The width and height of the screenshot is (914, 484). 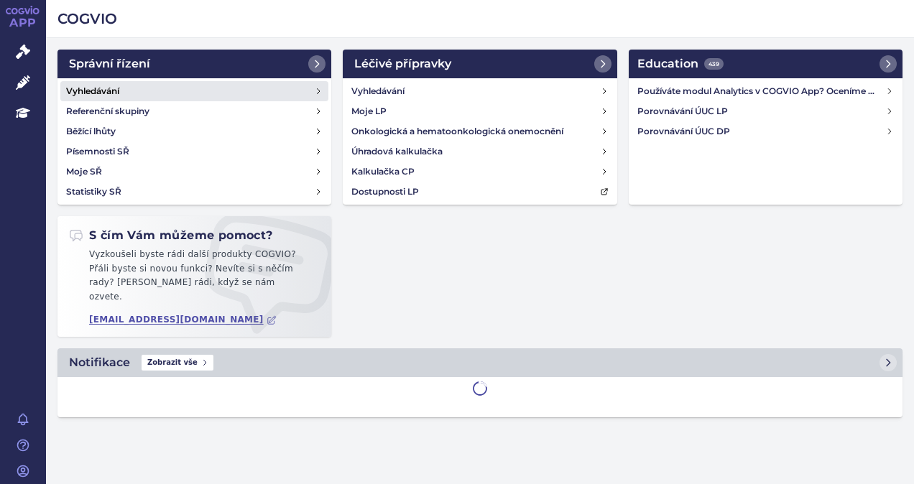 I want to click on h4: Běžící lhůty, so click(x=91, y=131).